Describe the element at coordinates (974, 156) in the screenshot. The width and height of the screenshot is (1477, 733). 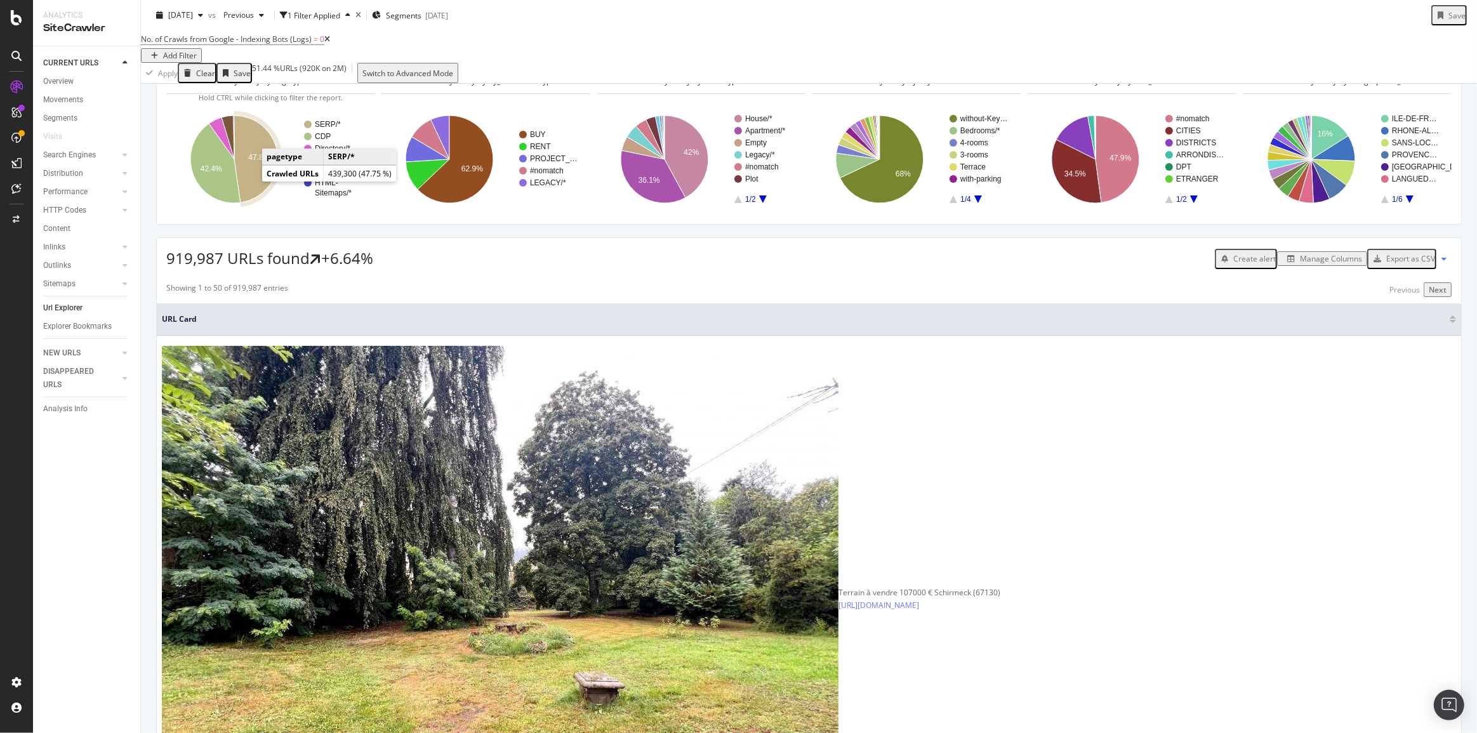
I see `text: 3-rooms` at that location.